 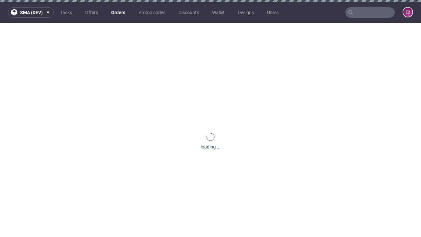 I want to click on span: sma (dev), so click(x=31, y=13).